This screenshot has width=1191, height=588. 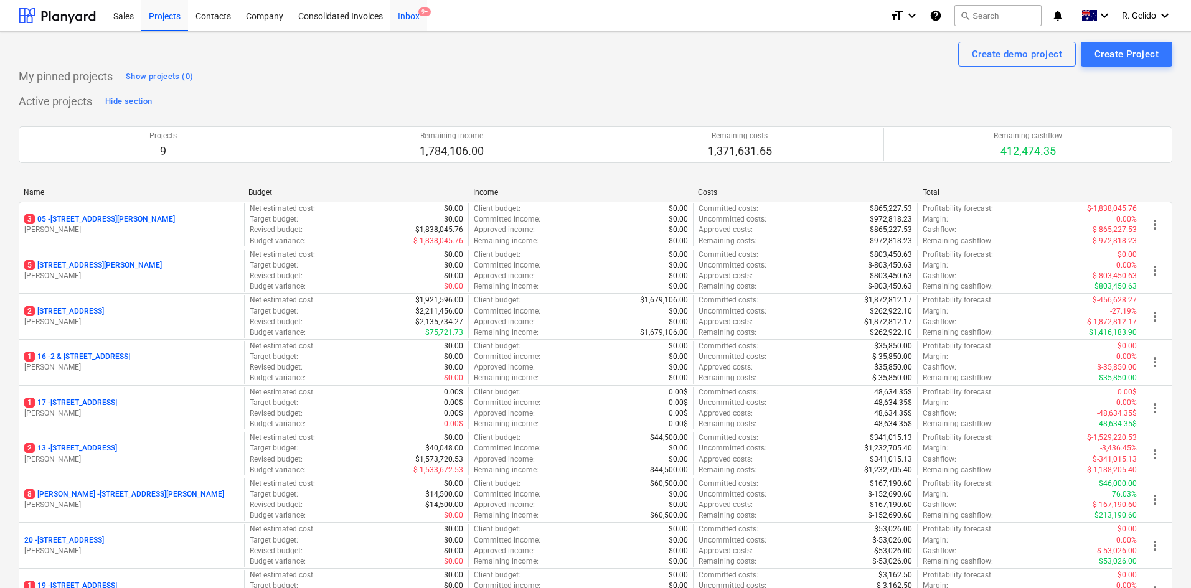 I want to click on p: 412,474.35, so click(x=1028, y=151).